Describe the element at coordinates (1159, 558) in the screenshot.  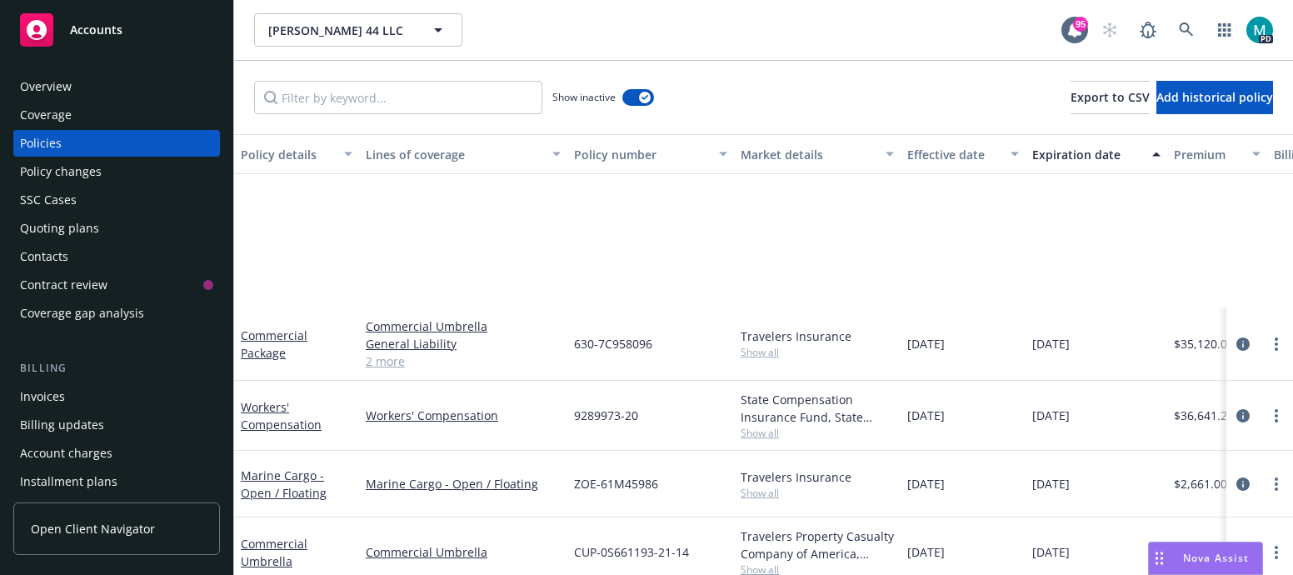
I see `div: Drag to move` at that location.